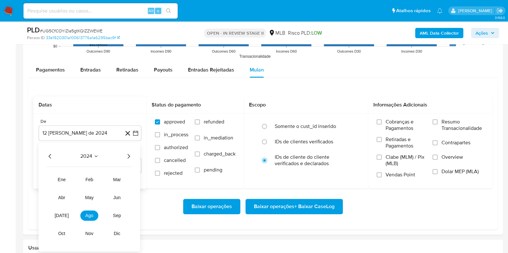 This screenshot has width=508, height=253. Describe the element at coordinates (83, 38) in the screenshot. I see `a: 33e1920301a100613776a1a6295bac9f` at that location.